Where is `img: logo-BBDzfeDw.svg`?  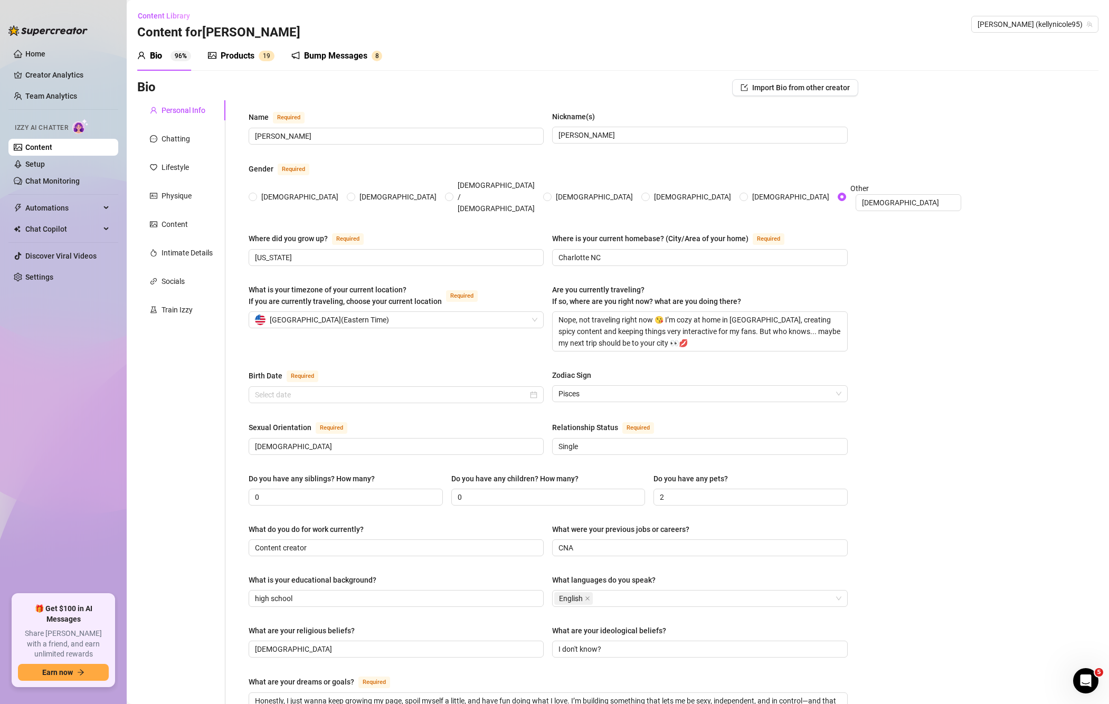 img: logo-BBDzfeDw.svg is located at coordinates (48, 31).